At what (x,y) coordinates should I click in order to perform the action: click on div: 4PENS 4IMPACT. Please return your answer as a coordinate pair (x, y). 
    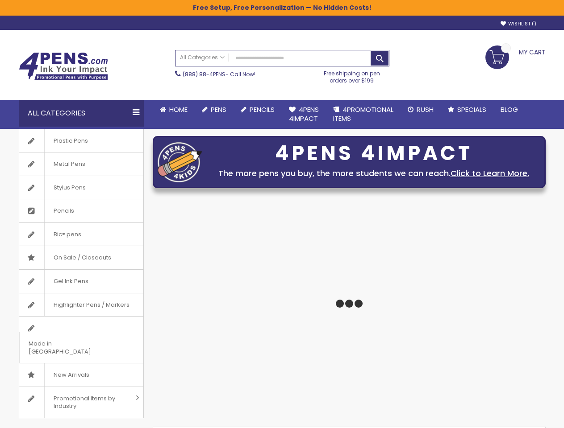
    Looking at the image, I should click on (373, 153).